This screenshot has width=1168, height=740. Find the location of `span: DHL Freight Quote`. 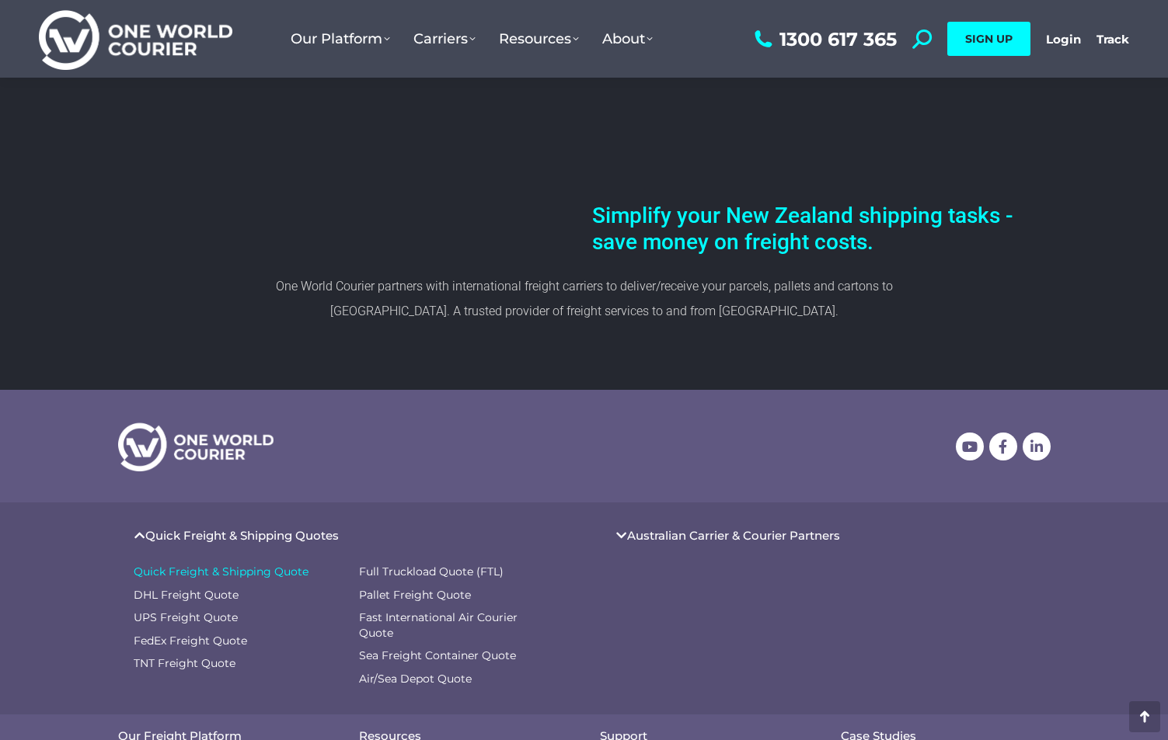

span: DHL Freight Quote is located at coordinates (186, 596).